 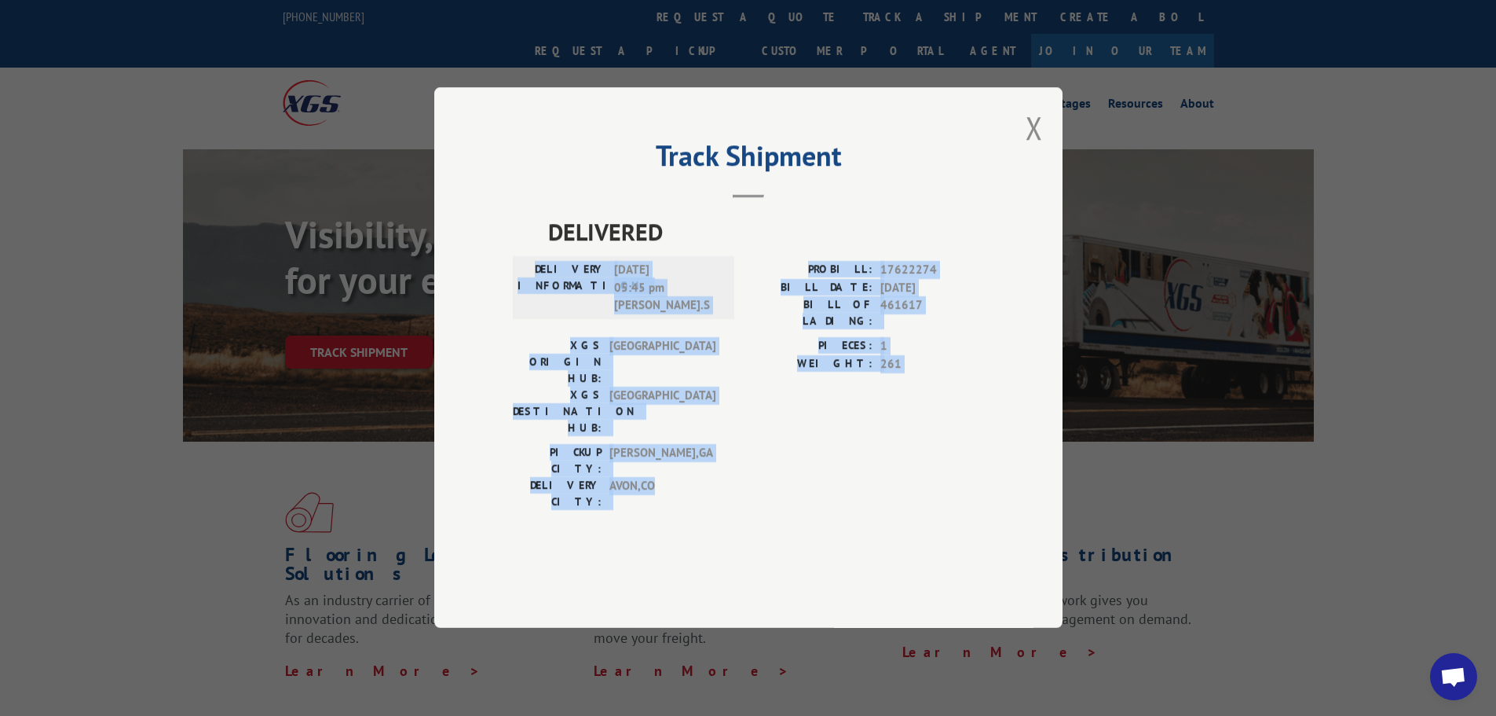 I want to click on button: Close modal, so click(x=1035, y=127).